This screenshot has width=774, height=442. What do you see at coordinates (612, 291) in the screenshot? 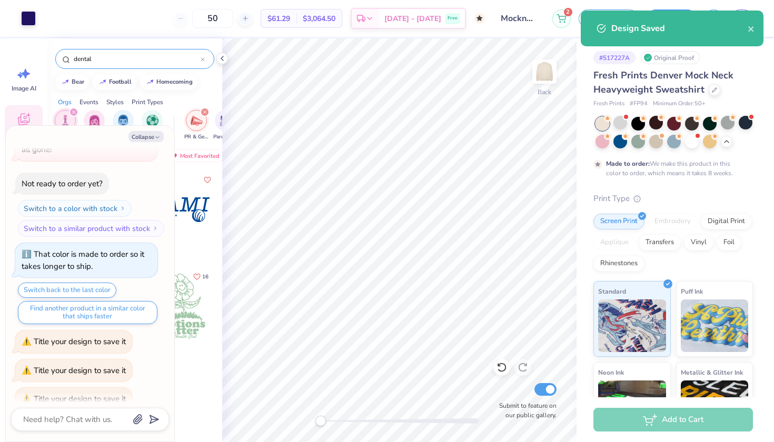
I see `span: Standard` at bounding box center [612, 291].